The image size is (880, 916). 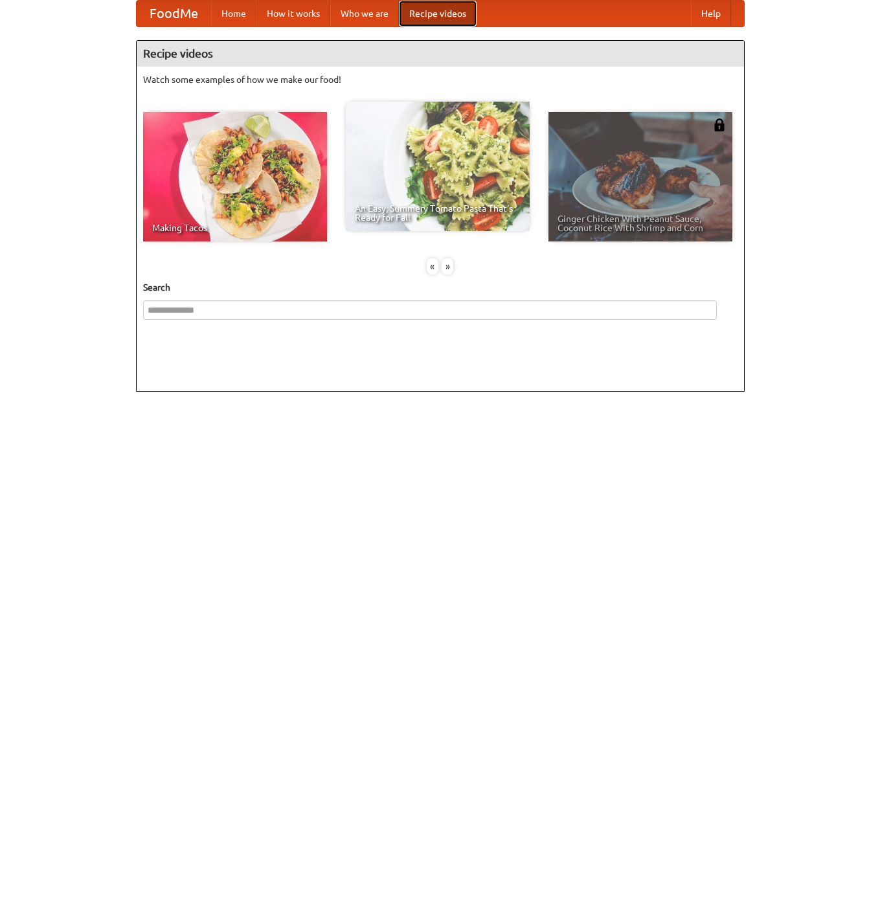 What do you see at coordinates (235, 177) in the screenshot?
I see `a: Making Tacos` at bounding box center [235, 177].